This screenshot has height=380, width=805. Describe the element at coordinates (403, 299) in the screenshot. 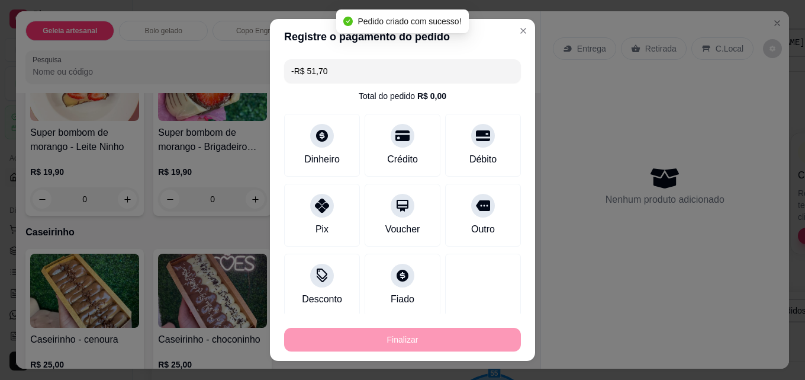

I see `div: Fiado` at that location.